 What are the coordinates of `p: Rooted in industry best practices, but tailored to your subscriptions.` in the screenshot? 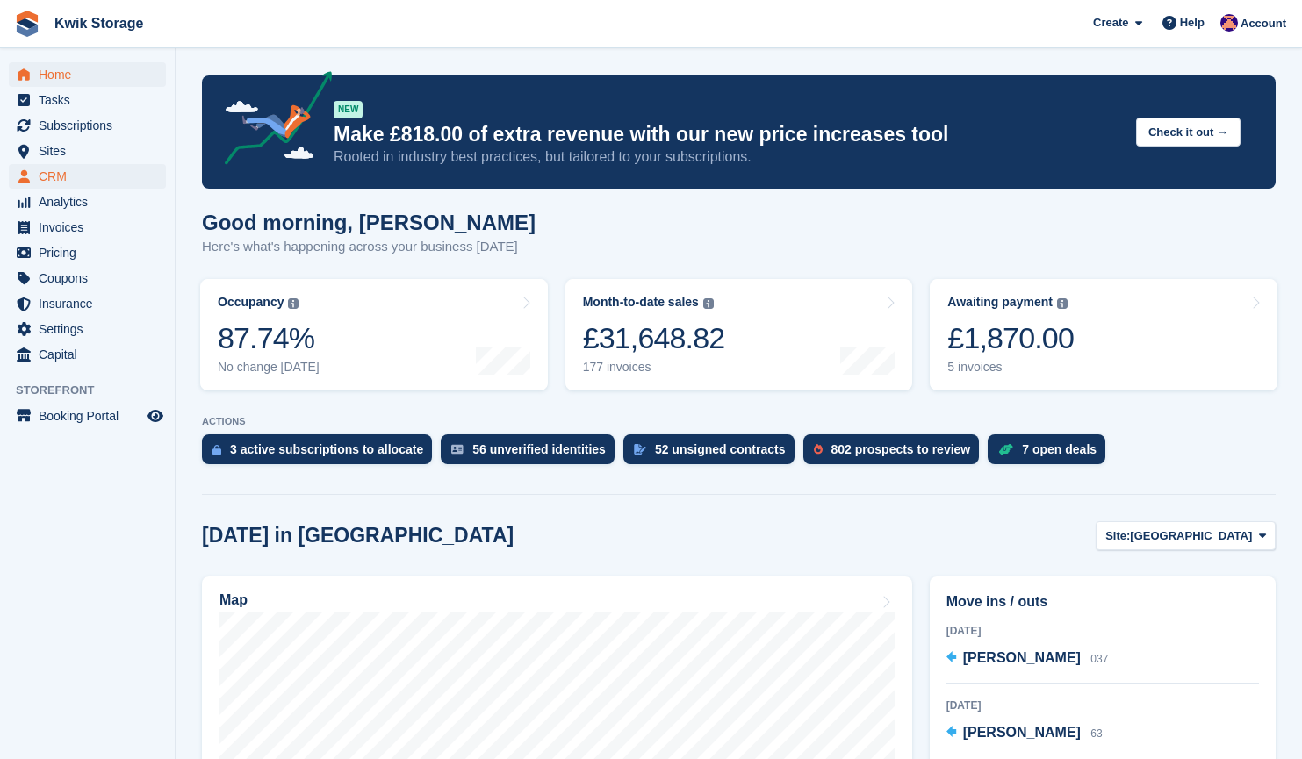 It's located at (728, 157).